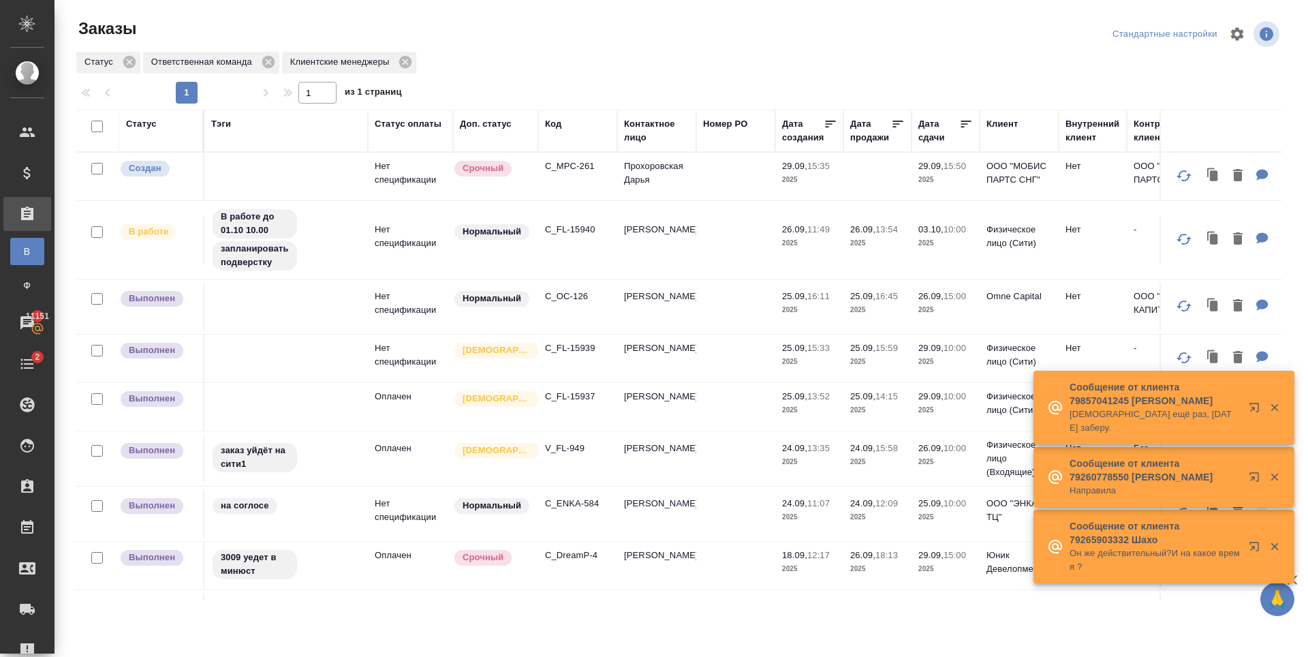  What do you see at coordinates (1019, 296) in the screenshot?
I see `p: Omne Capital` at bounding box center [1019, 296].